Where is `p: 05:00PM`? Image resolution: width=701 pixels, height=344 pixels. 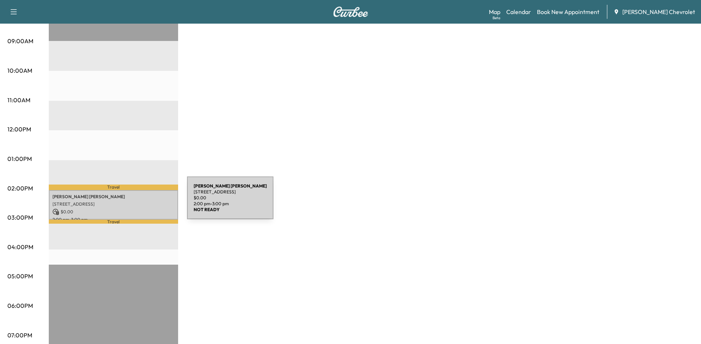
p: 05:00PM is located at coordinates (20, 276).